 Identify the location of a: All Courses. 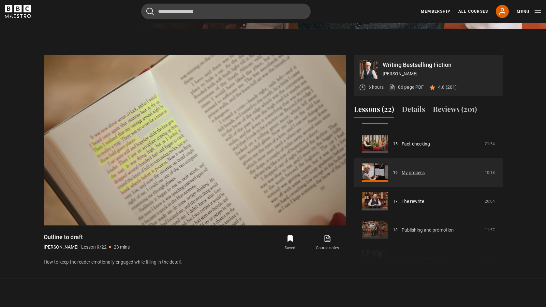
(473, 11).